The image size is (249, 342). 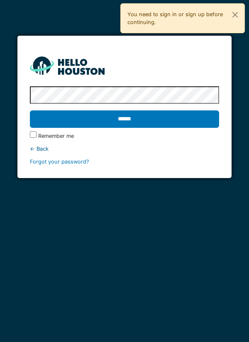 What do you see at coordinates (124, 148) in the screenshot?
I see `div: ← Back` at bounding box center [124, 148].